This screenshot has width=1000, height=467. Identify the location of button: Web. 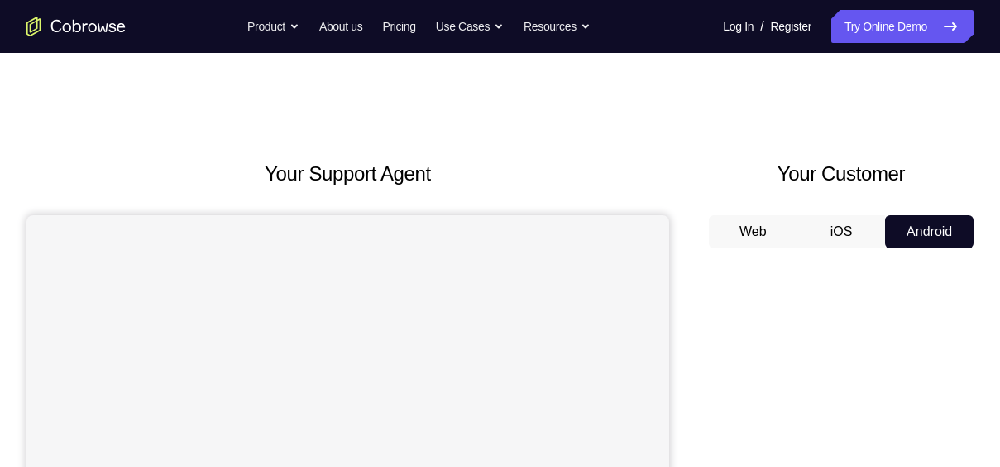
(753, 232).